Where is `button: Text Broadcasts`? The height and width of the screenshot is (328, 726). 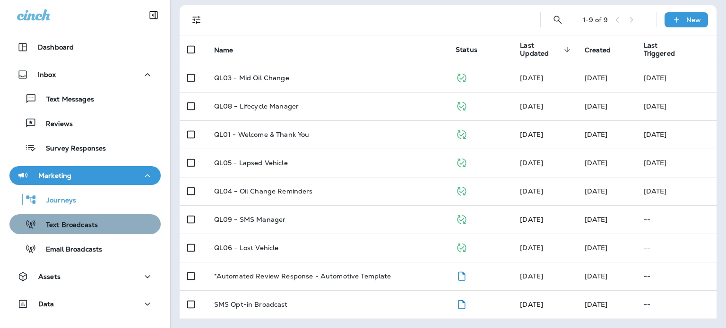 button: Text Broadcasts is located at coordinates (85, 224).